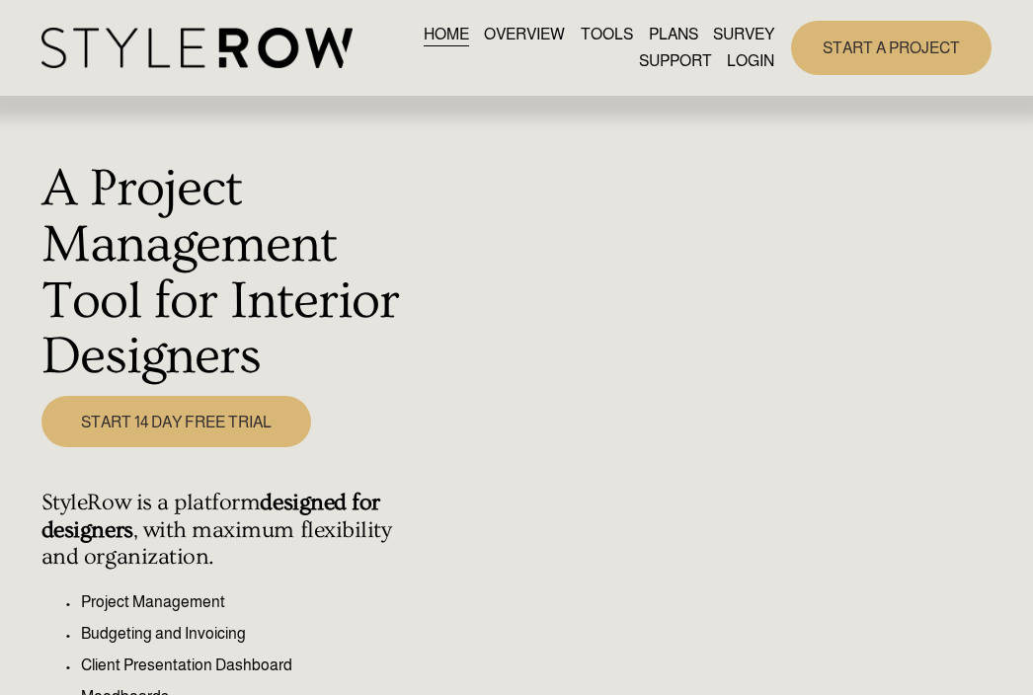  Describe the element at coordinates (256, 602) in the screenshot. I see `p: Project Management` at that location.